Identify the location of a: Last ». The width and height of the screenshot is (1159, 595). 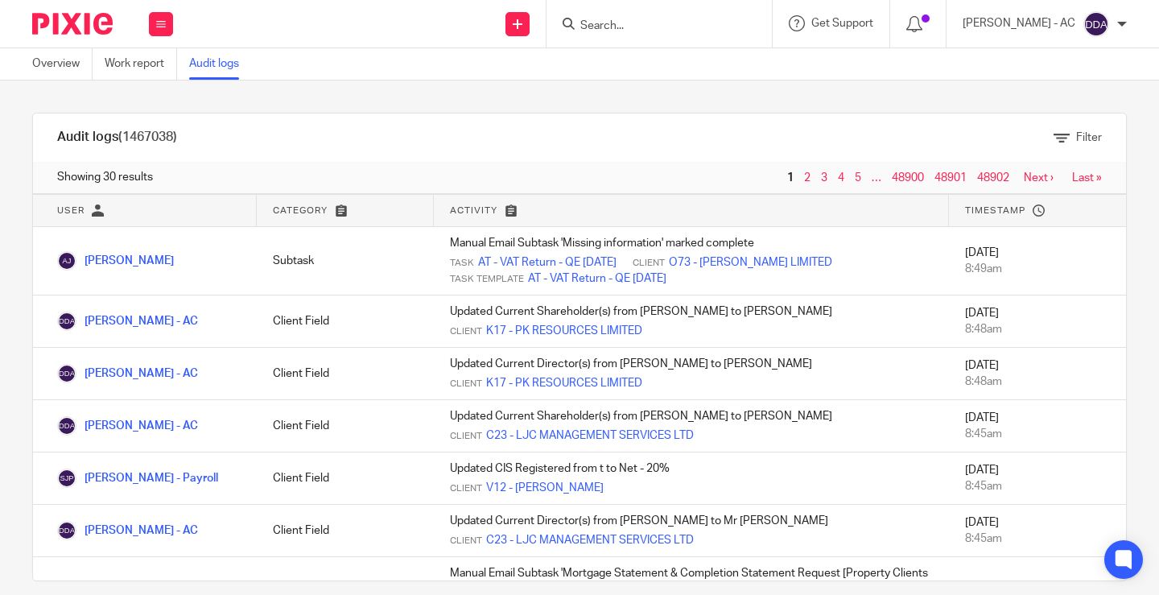
(1086, 178).